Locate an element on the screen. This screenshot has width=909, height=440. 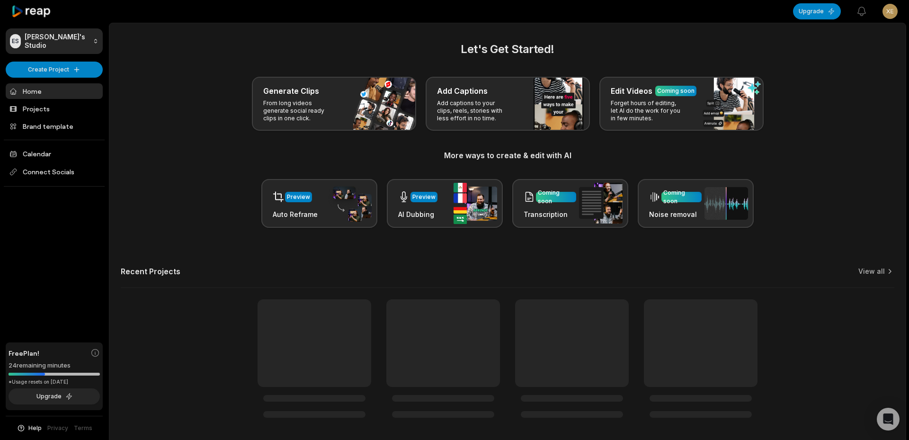
h2: Recent Projects is located at coordinates (151, 271).